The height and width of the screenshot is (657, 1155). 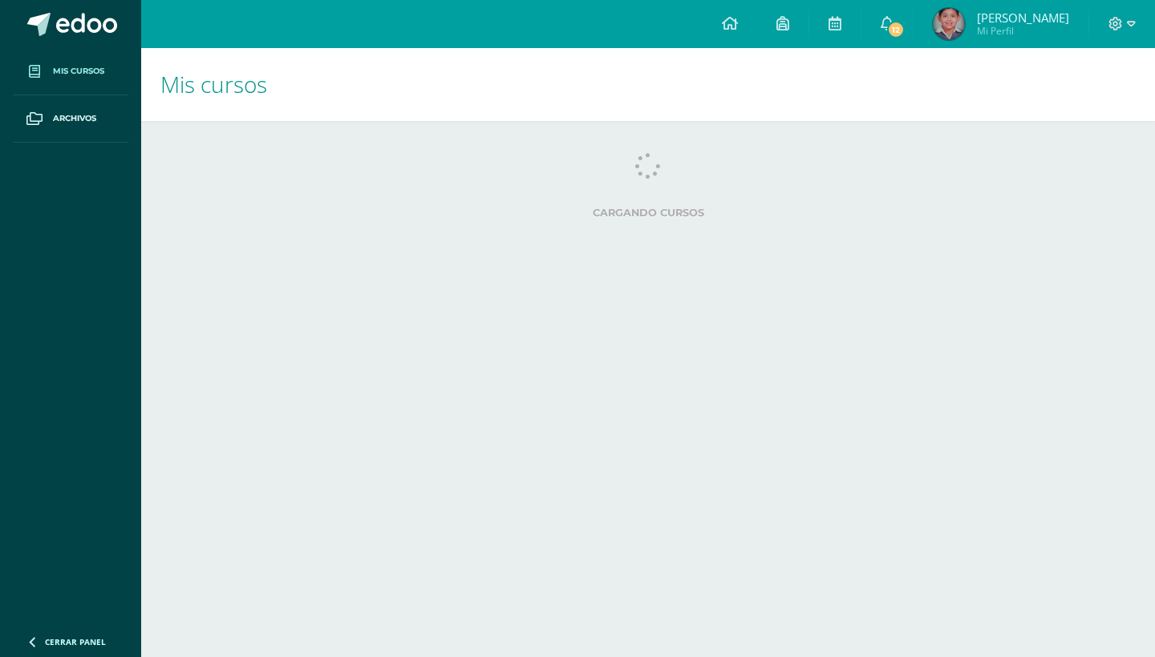 I want to click on a: Archivos, so click(x=71, y=119).